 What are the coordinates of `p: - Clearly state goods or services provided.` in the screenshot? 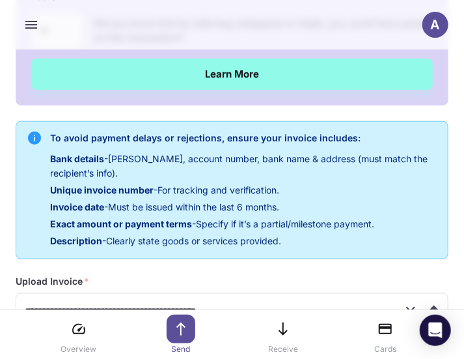 It's located at (243, 241).